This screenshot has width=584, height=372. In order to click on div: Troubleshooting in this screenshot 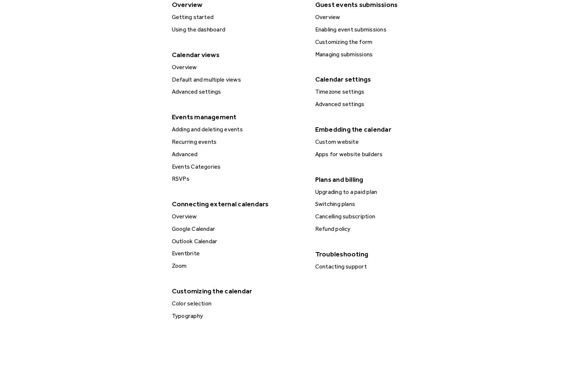, I will do `click(381, 254)`.